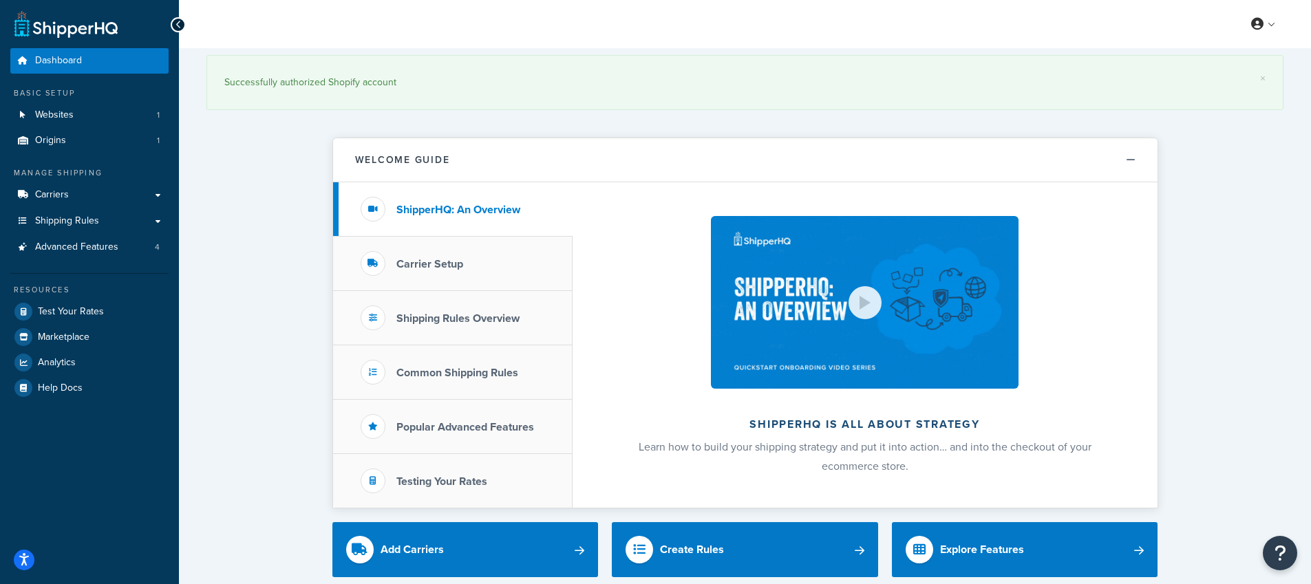 The height and width of the screenshot is (584, 1311). Describe the element at coordinates (89, 363) in the screenshot. I see `a: Analytics` at that location.